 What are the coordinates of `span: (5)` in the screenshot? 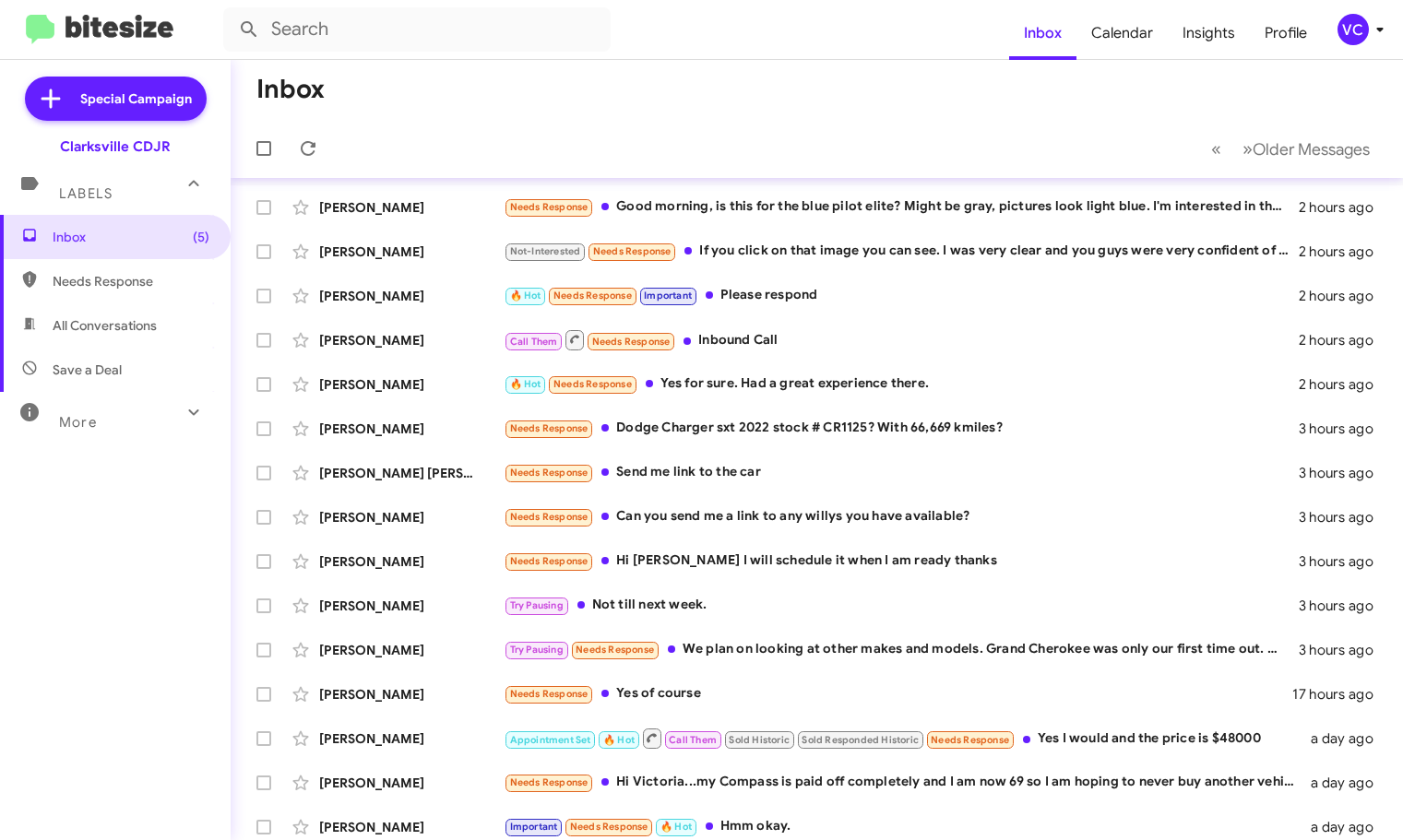 It's located at (201, 237).